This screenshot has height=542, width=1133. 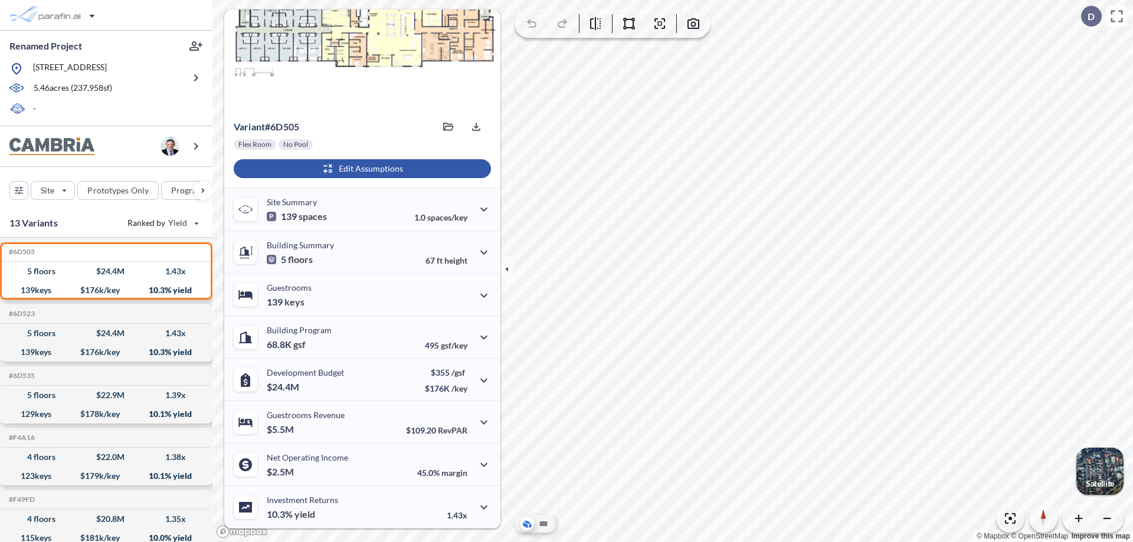 I want to click on p: $24.4M, so click(x=284, y=387).